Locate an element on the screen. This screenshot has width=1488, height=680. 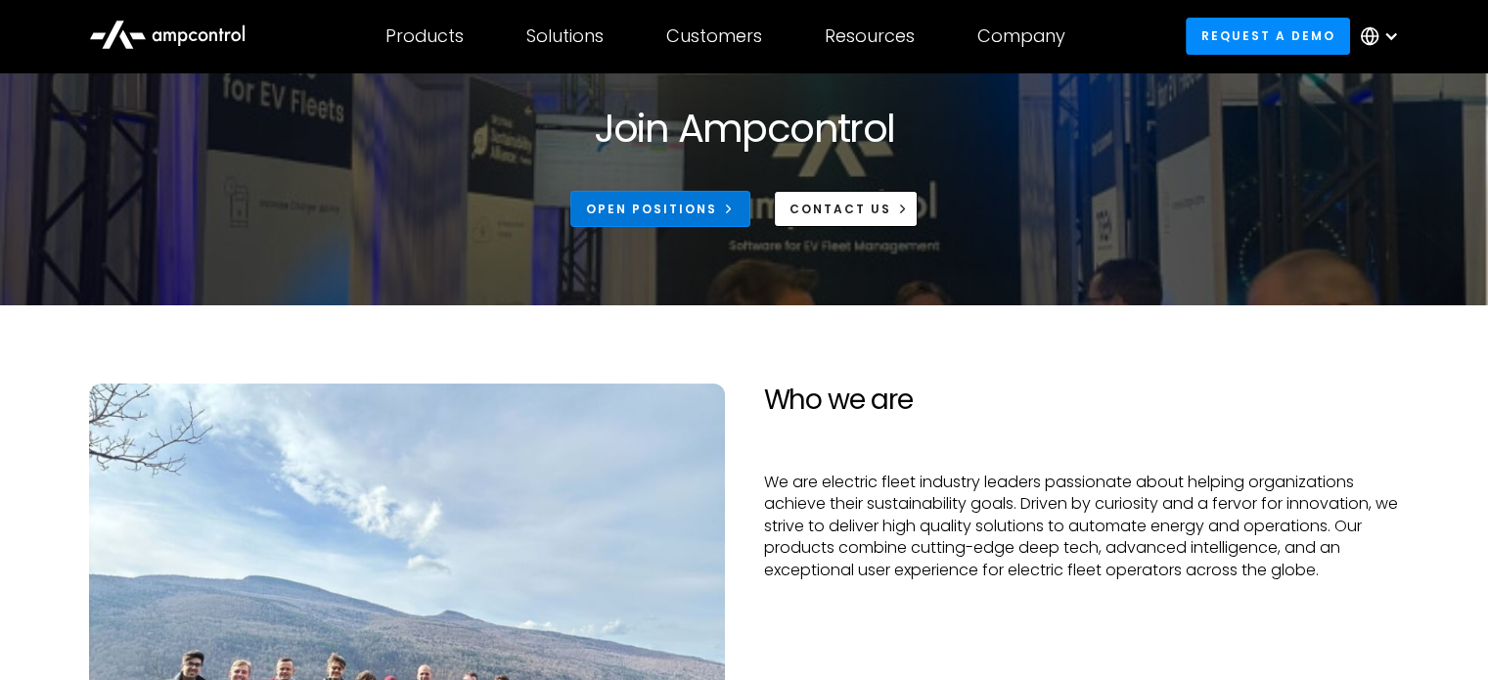
h1: Join Ampcontrol is located at coordinates (744, 128).